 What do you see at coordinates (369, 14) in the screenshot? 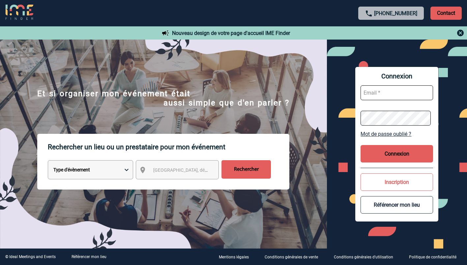
I see `img: call-24-px.png` at bounding box center [369, 14].